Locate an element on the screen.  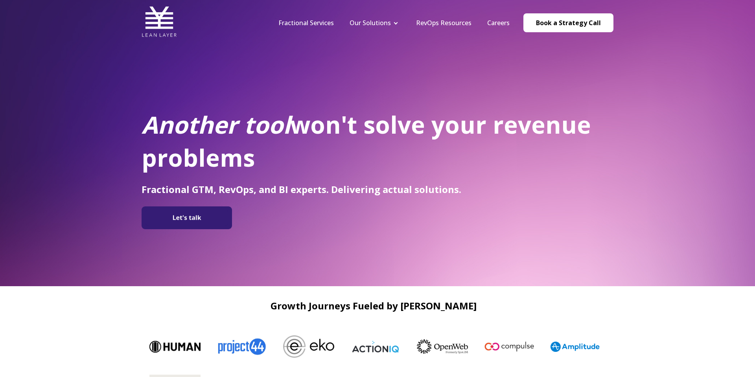
em: Another tool is located at coordinates (216, 125).